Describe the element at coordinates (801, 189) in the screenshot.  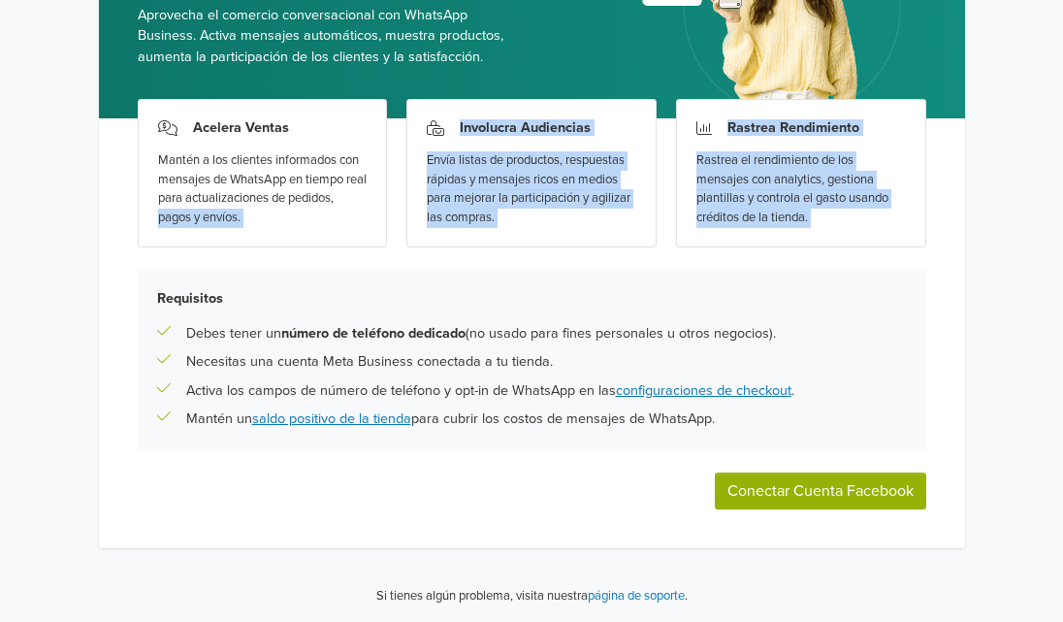
I see `div: Rastrea el rendimiento de los mensajes con analytics, gestiona plantillas y controla el gasto usa...` at that location.